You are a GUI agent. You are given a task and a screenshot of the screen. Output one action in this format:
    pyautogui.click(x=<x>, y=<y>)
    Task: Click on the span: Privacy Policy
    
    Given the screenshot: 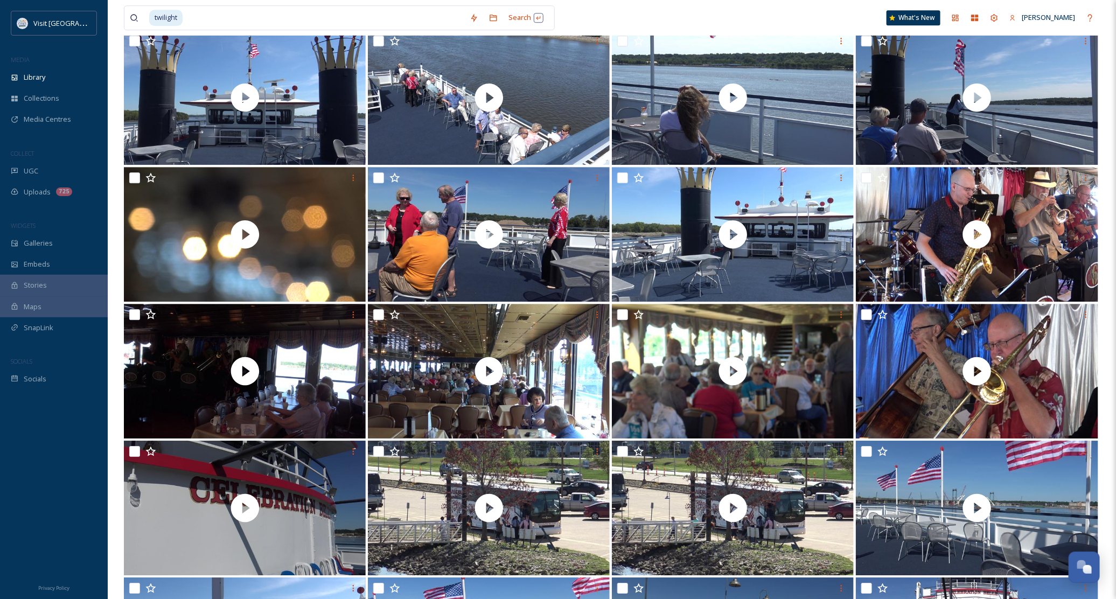 What is the action you would take?
    pyautogui.click(x=54, y=588)
    